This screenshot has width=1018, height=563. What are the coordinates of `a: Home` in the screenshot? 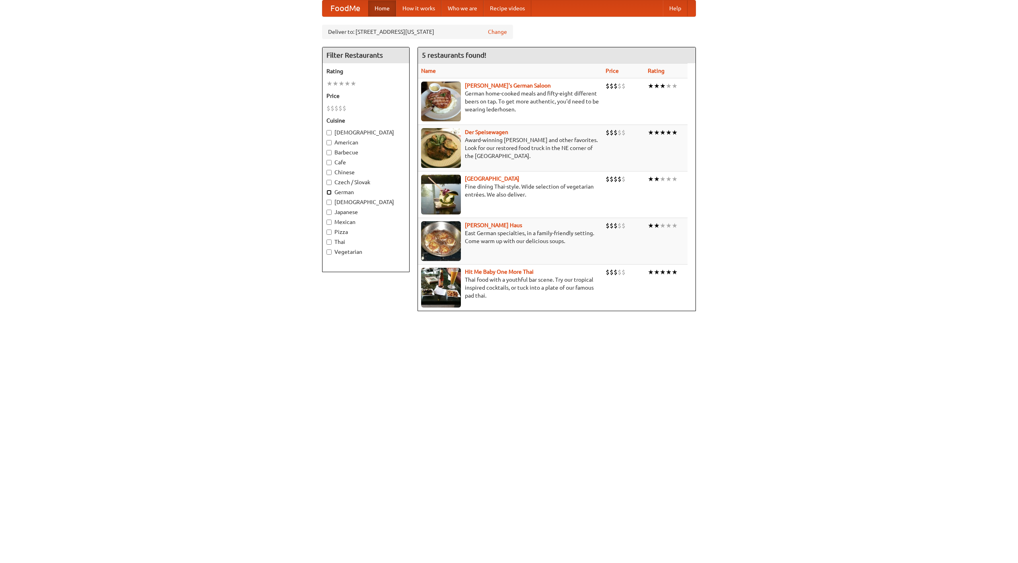 It's located at (382, 8).